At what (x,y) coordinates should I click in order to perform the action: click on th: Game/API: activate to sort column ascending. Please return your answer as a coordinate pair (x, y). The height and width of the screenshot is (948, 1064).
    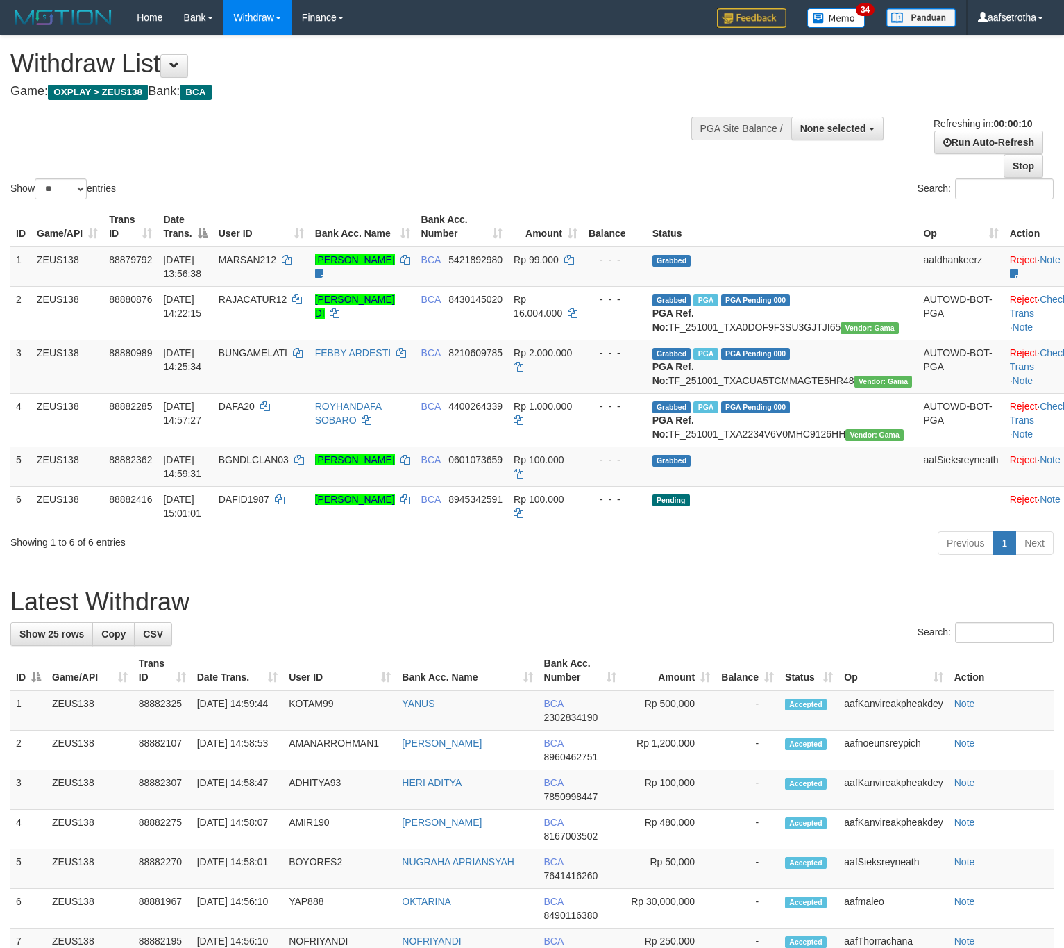
    Looking at the image, I should click on (90, 670).